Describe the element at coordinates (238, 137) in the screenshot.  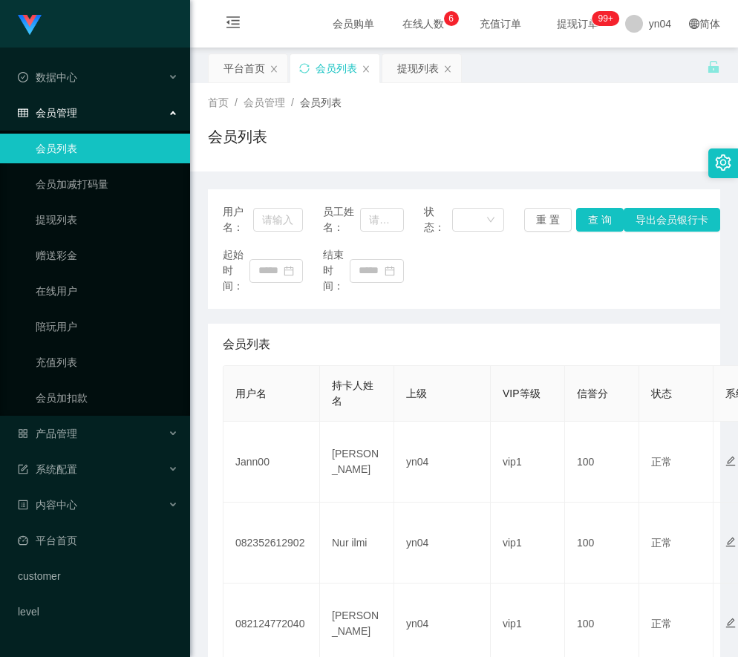
I see `h1: 会员列表` at that location.